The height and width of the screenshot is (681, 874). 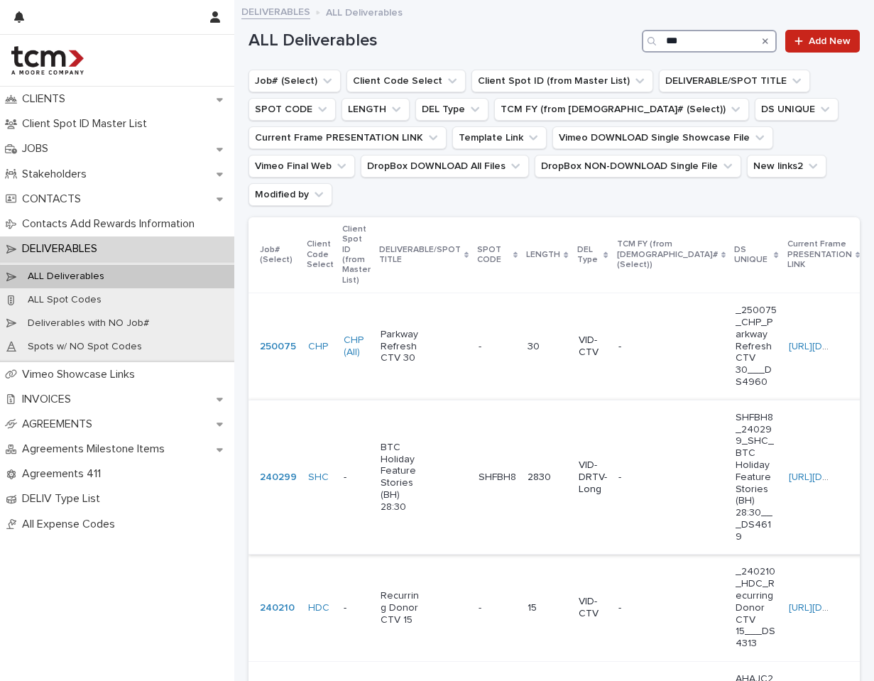 I want to click on a: 250075, so click(x=278, y=346).